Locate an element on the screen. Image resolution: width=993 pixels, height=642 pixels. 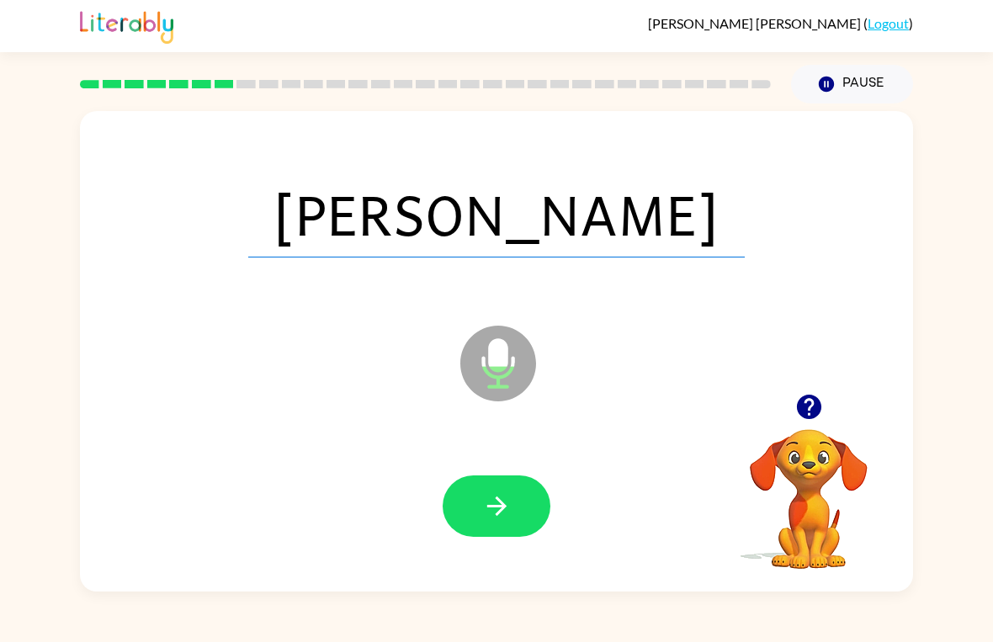
img: Literably is located at coordinates (126, 25).